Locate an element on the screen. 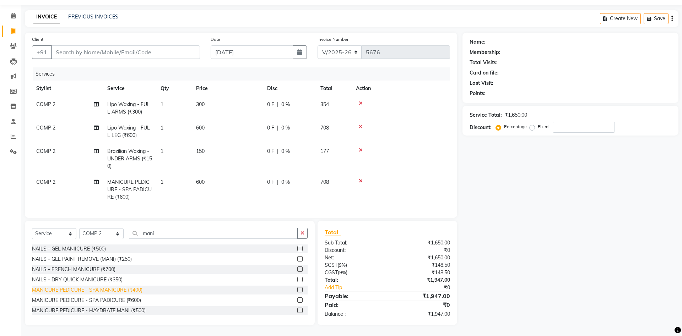  a: PREVIOUS INVOICES is located at coordinates (93, 17).